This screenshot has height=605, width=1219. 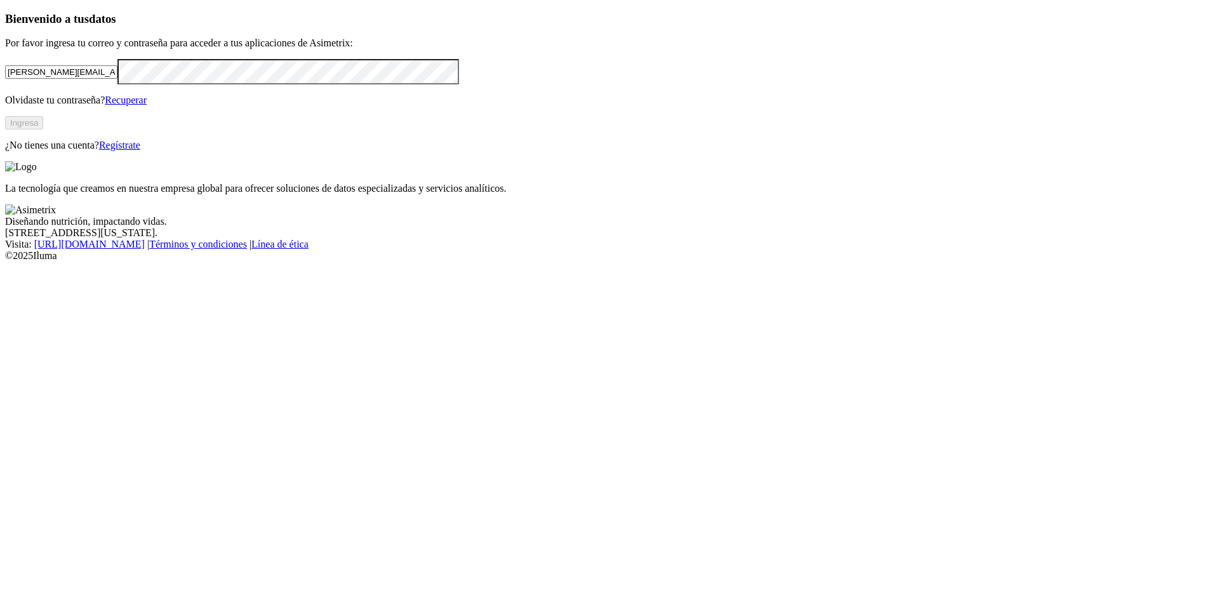 I want to click on div: Visita : | |, so click(x=610, y=244).